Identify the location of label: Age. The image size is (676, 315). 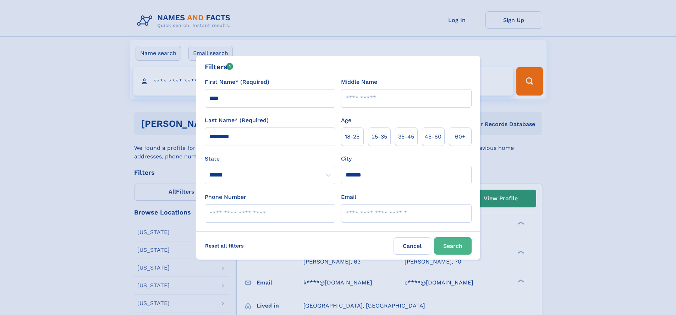
(346, 120).